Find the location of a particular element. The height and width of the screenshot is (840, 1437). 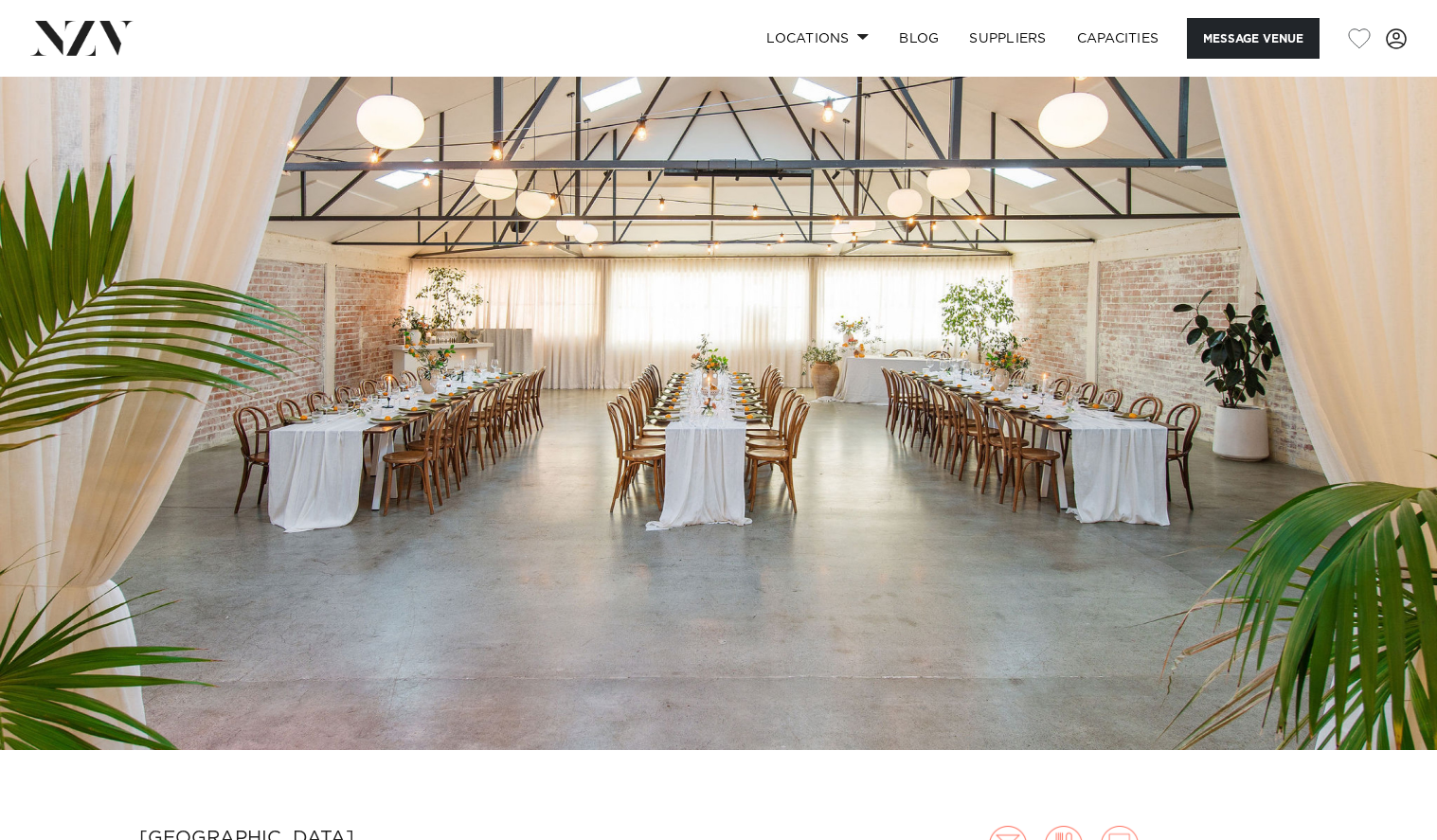

img: nzv-logo.png is located at coordinates (81, 38).